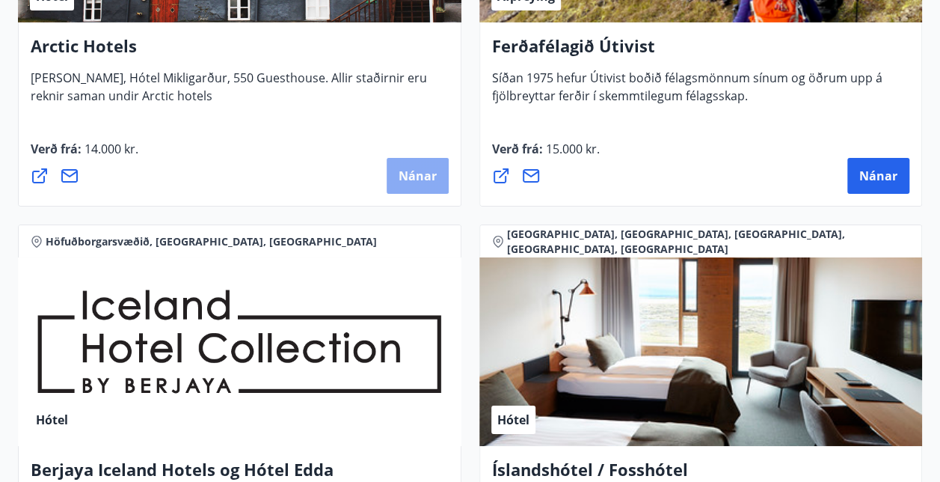 The image size is (940, 482). What do you see at coordinates (110, 149) in the screenshot?
I see `span: 14.000 kr.` at bounding box center [110, 149].